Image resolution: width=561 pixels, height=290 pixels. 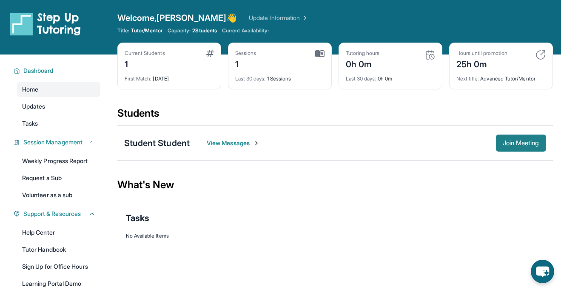 What do you see at coordinates (179, 31) in the screenshot?
I see `span: Capacity:` at bounding box center [179, 31].